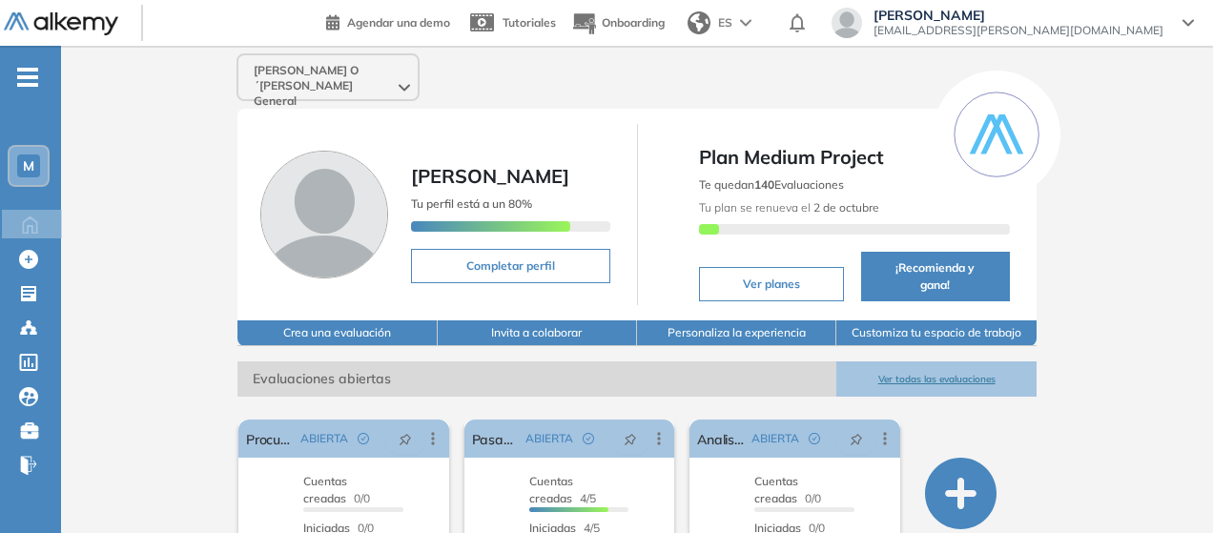  Describe the element at coordinates (61, 24) in the screenshot. I see `img: Logo` at that location.